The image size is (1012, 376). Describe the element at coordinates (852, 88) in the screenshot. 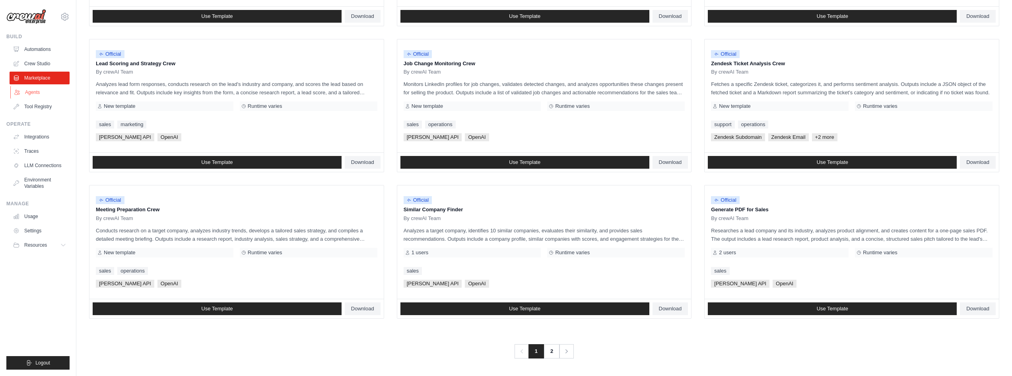

I see `p: Fetches a specific Zendesk ticket, categorizes it, and performs sentiment analysis. Outputs inclu...` at that location.